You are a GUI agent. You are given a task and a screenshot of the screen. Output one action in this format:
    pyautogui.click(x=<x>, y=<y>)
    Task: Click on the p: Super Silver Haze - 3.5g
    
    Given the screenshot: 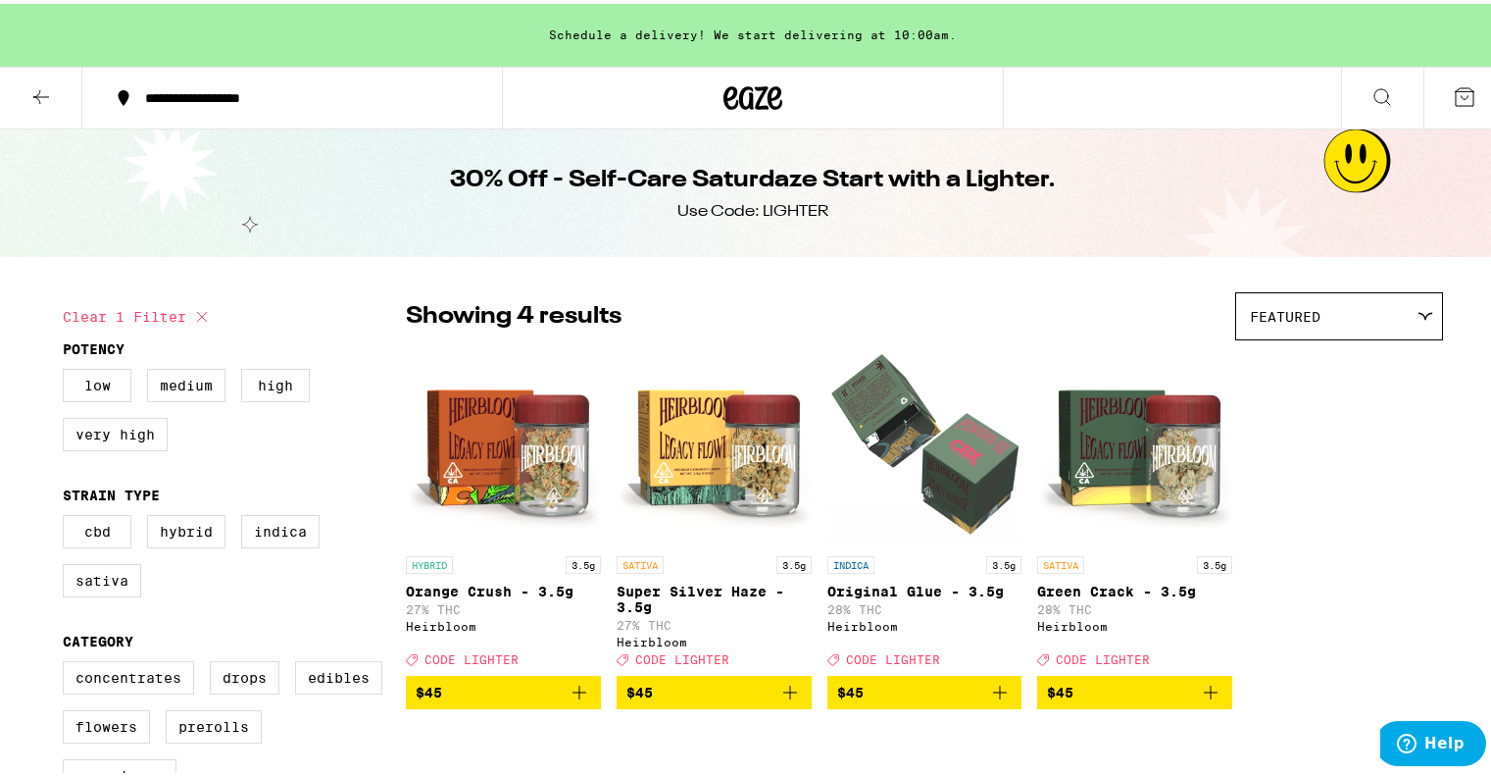 What is the action you would take?
    pyautogui.click(x=714, y=595)
    